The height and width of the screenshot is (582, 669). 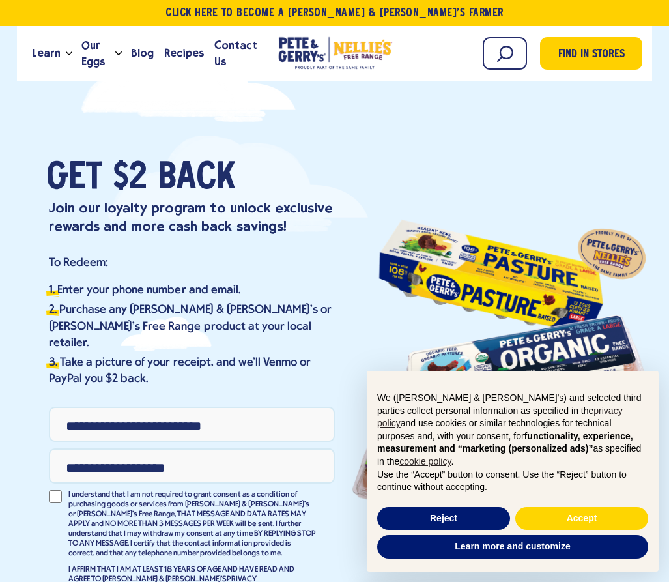 I want to click on span: Find in Stores, so click(x=591, y=55).